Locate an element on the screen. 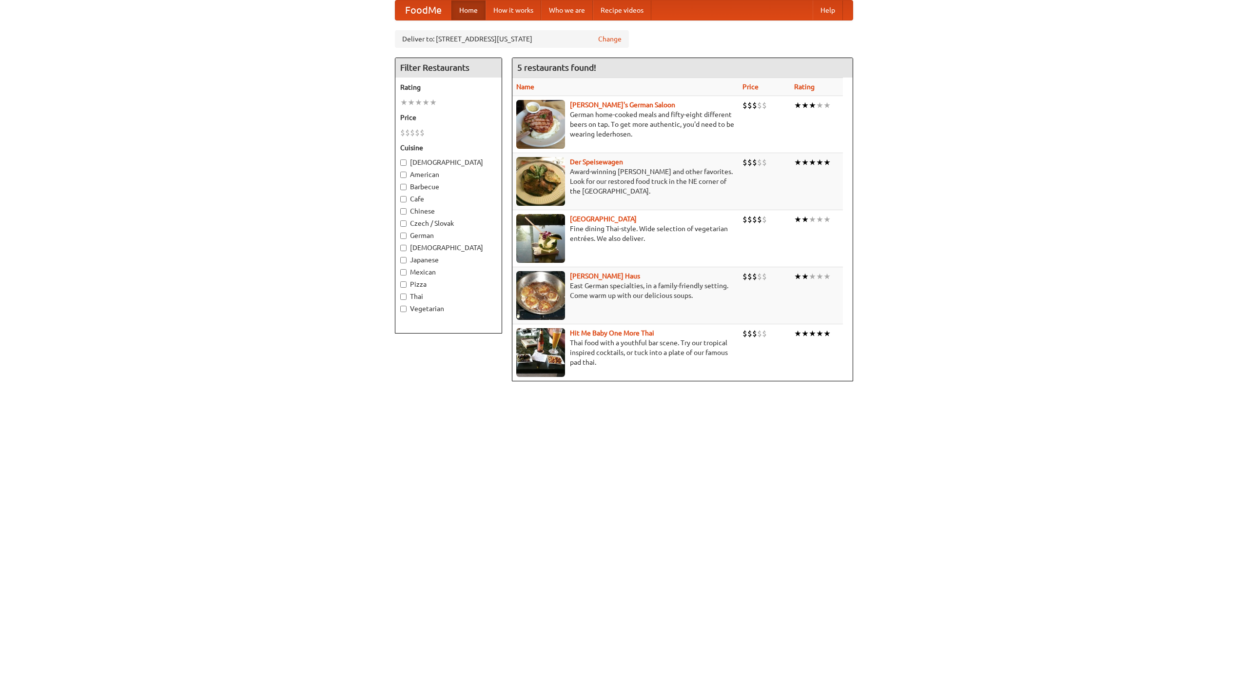  label: Czech / Slovak is located at coordinates (449, 223).